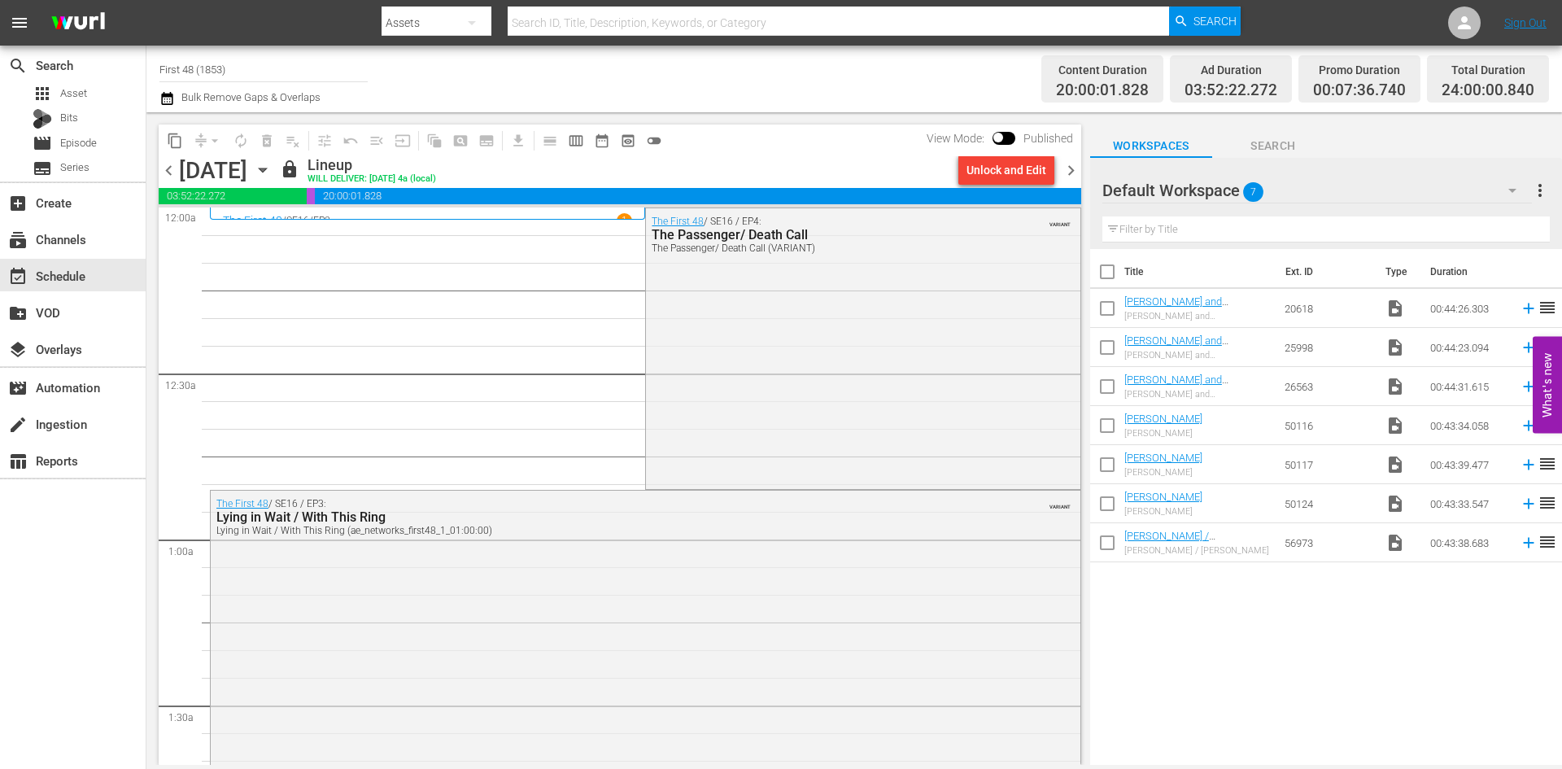 This screenshot has height=769, width=1562. What do you see at coordinates (73, 94) in the screenshot?
I see `span: Asset` at bounding box center [73, 94].